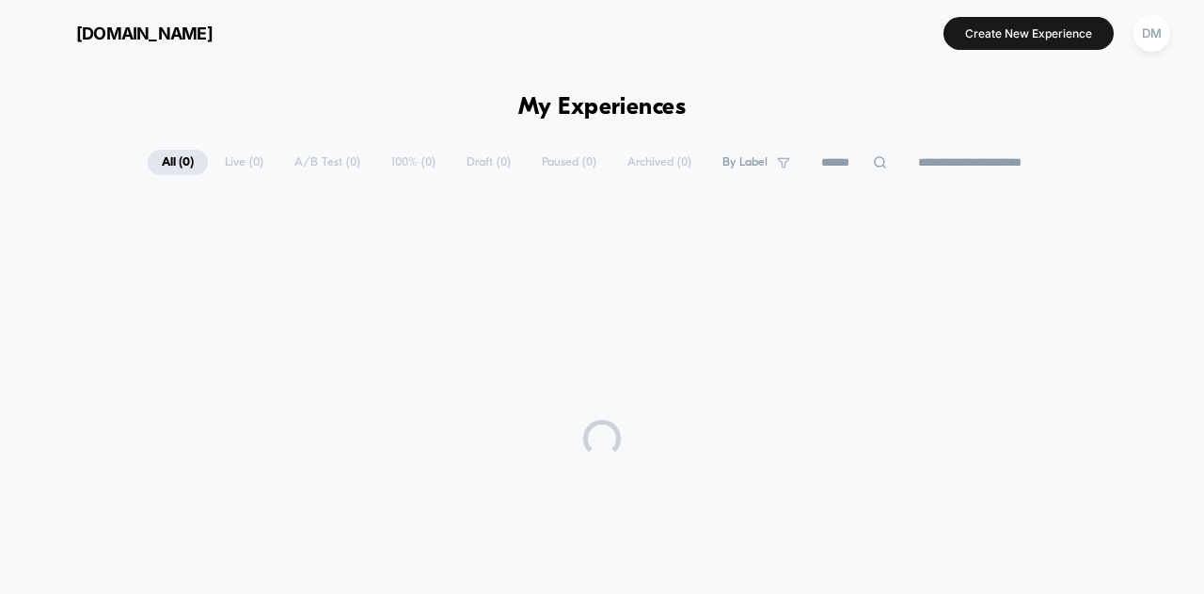  What do you see at coordinates (1151, 33) in the screenshot?
I see `div: DM` at bounding box center [1151, 33].